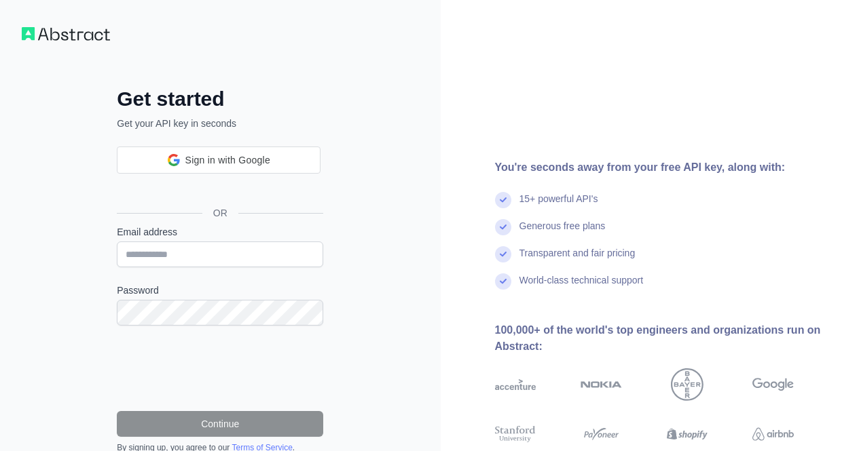  What do you see at coordinates (220, 424) in the screenshot?
I see `button: Continue` at bounding box center [220, 424].